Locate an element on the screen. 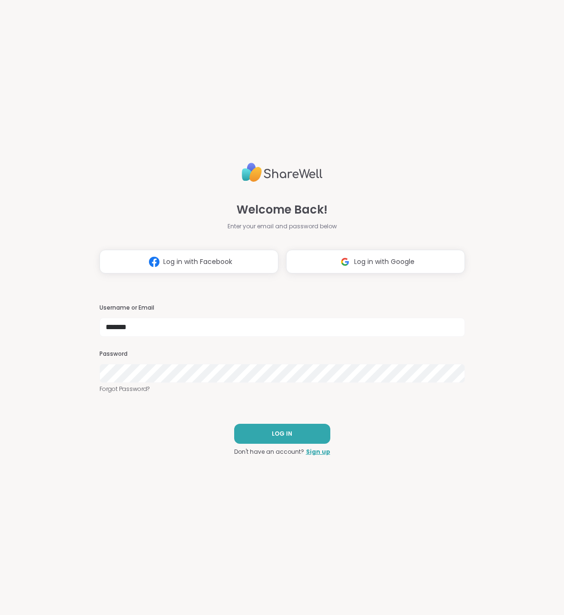 This screenshot has width=564, height=615. span: Log in with Facebook is located at coordinates (198, 262).